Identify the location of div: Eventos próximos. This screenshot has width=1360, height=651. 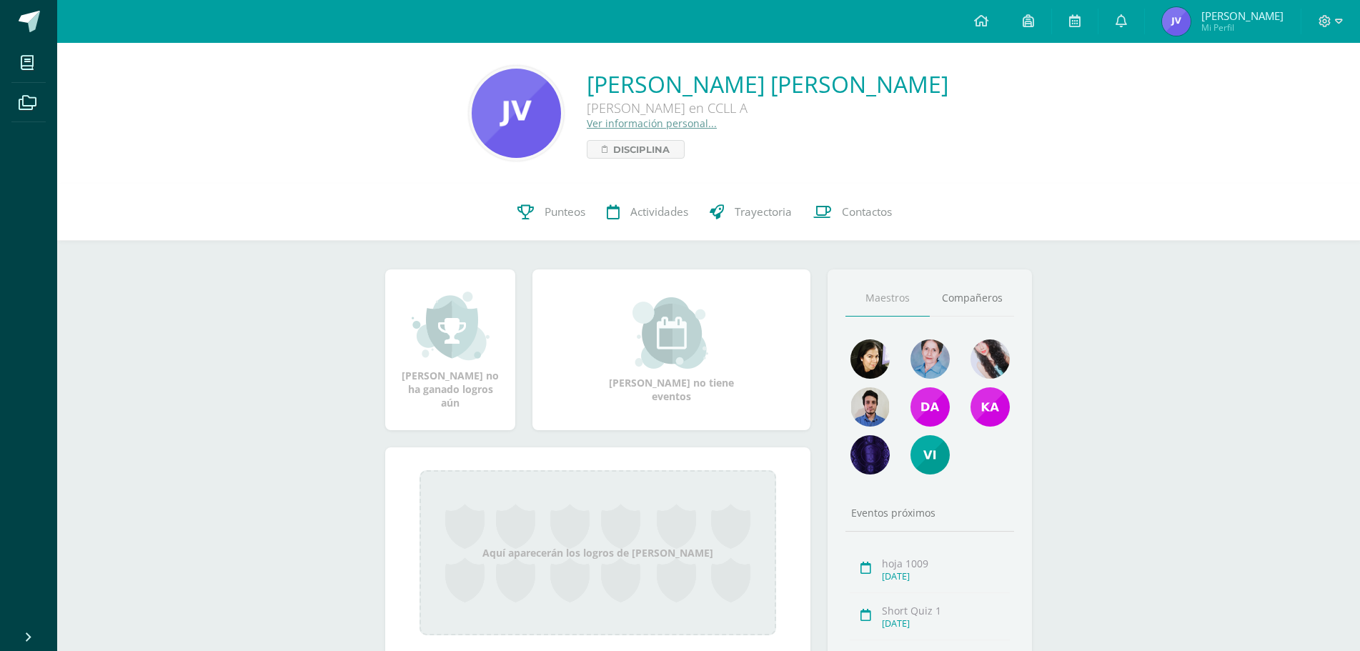
(930, 512).